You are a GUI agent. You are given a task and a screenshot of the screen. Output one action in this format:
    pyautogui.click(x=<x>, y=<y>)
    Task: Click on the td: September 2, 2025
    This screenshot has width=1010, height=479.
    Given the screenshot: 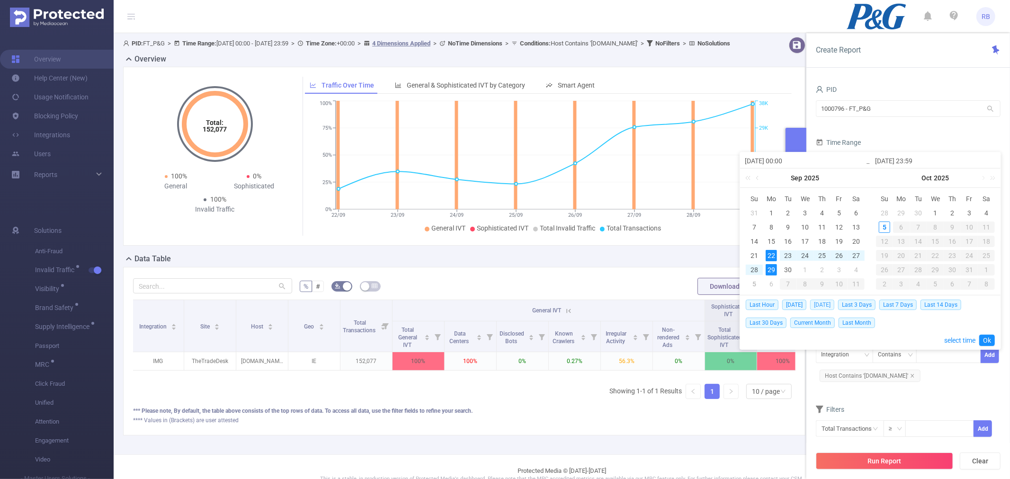 What is the action you would take?
    pyautogui.click(x=788, y=213)
    